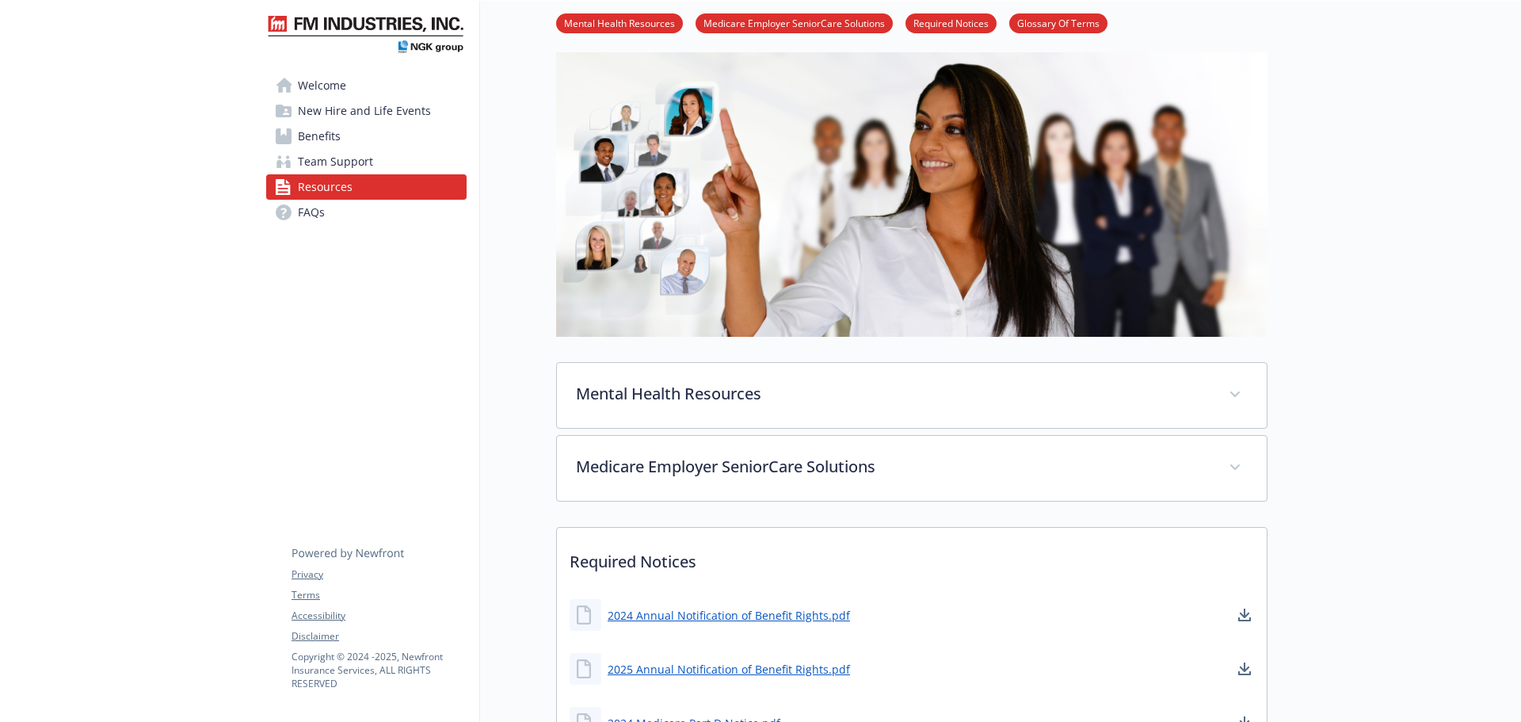  I want to click on p: Copyright © 2024 - 2025 , Newfront Insurance Services, ALL RIGHTS RESERVED, so click(379, 670).